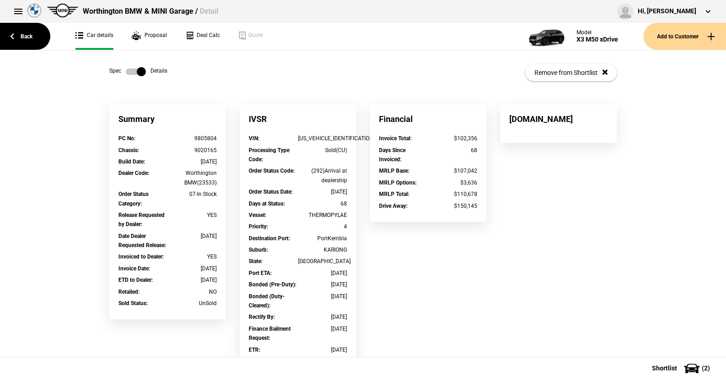  Describe the element at coordinates (323, 150) in the screenshot. I see `div: Sold(CU)` at that location.